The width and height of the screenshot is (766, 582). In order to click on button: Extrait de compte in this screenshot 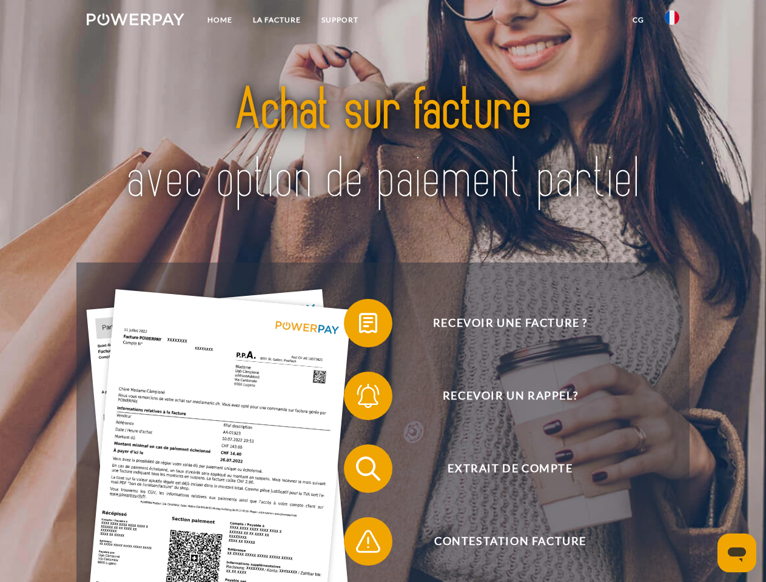, I will do `click(502, 469)`.